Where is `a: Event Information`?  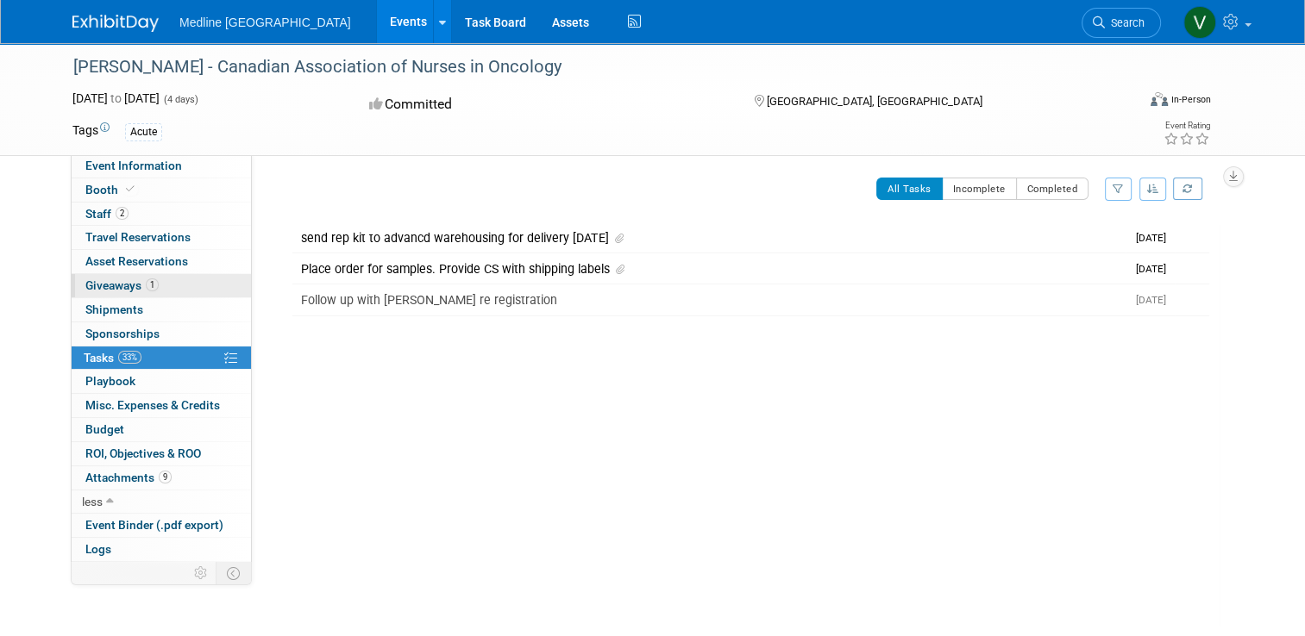
a: Event Information is located at coordinates (161, 166).